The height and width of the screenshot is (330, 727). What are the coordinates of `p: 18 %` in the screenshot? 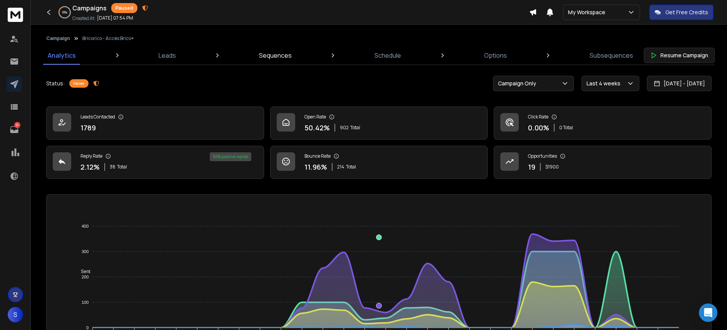 It's located at (65, 12).